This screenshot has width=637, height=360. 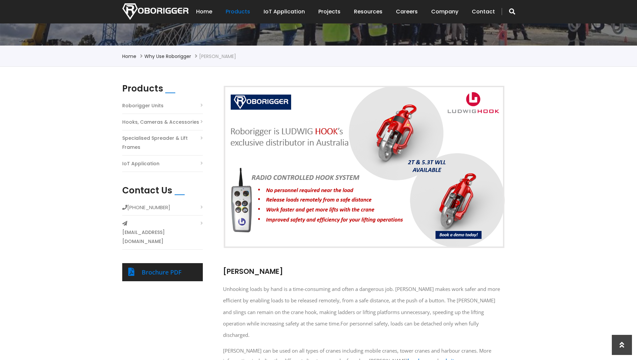 I want to click on a: Careers, so click(x=406, y=12).